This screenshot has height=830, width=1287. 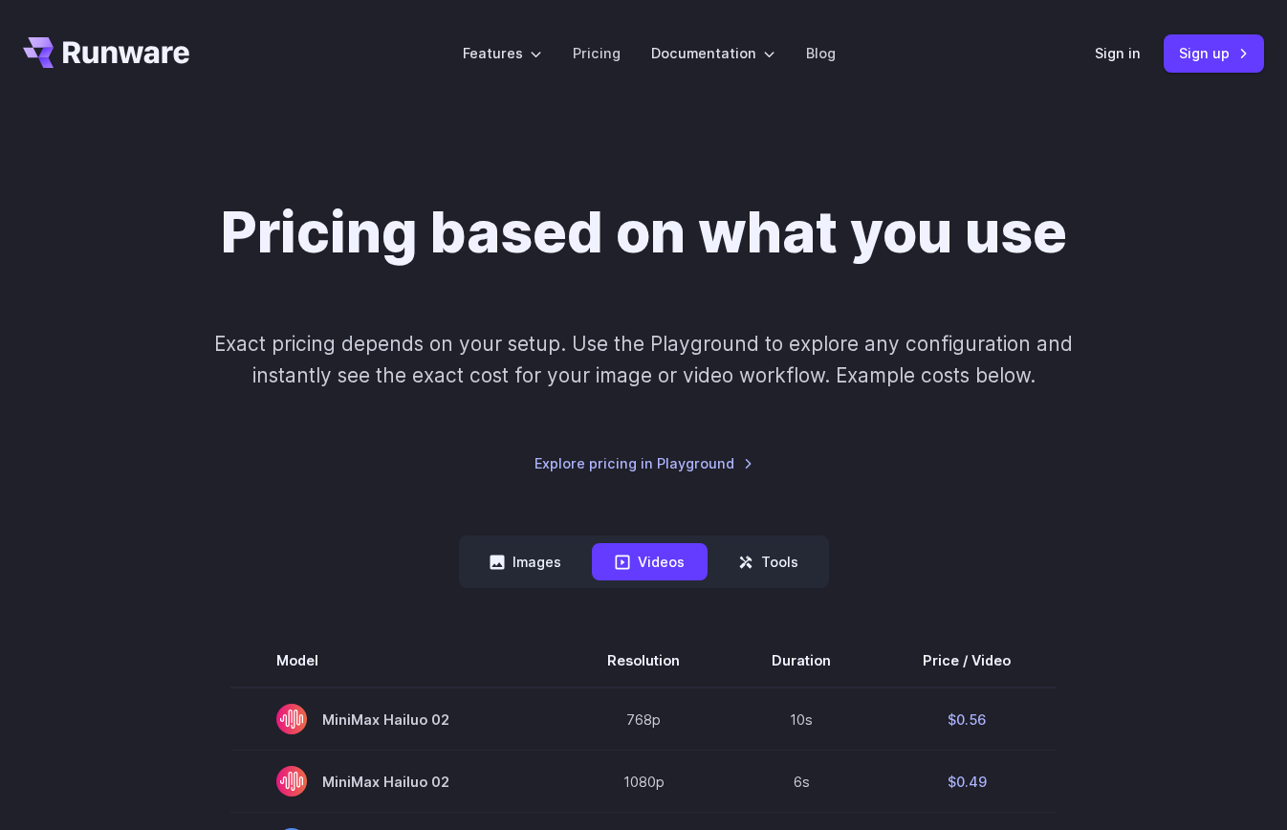 What do you see at coordinates (967, 661) in the screenshot?
I see `th: Price / Video` at bounding box center [967, 661].